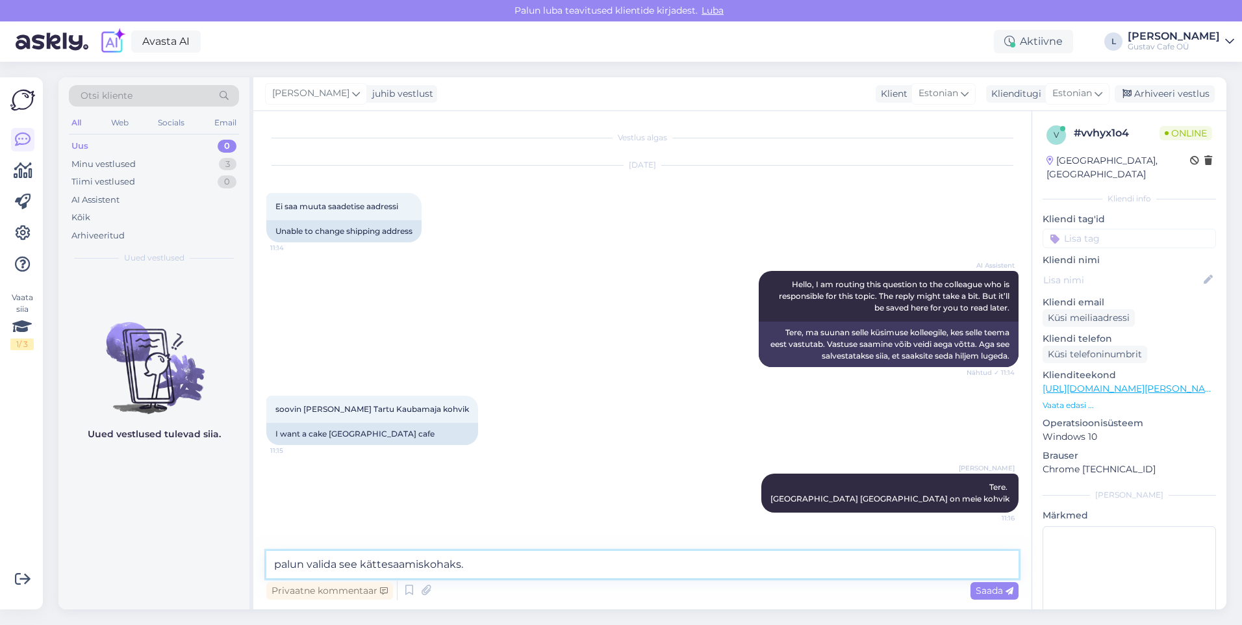 The height and width of the screenshot is (625, 1242). What do you see at coordinates (1129, 199) in the screenshot?
I see `div: Kliendi info` at bounding box center [1129, 199].